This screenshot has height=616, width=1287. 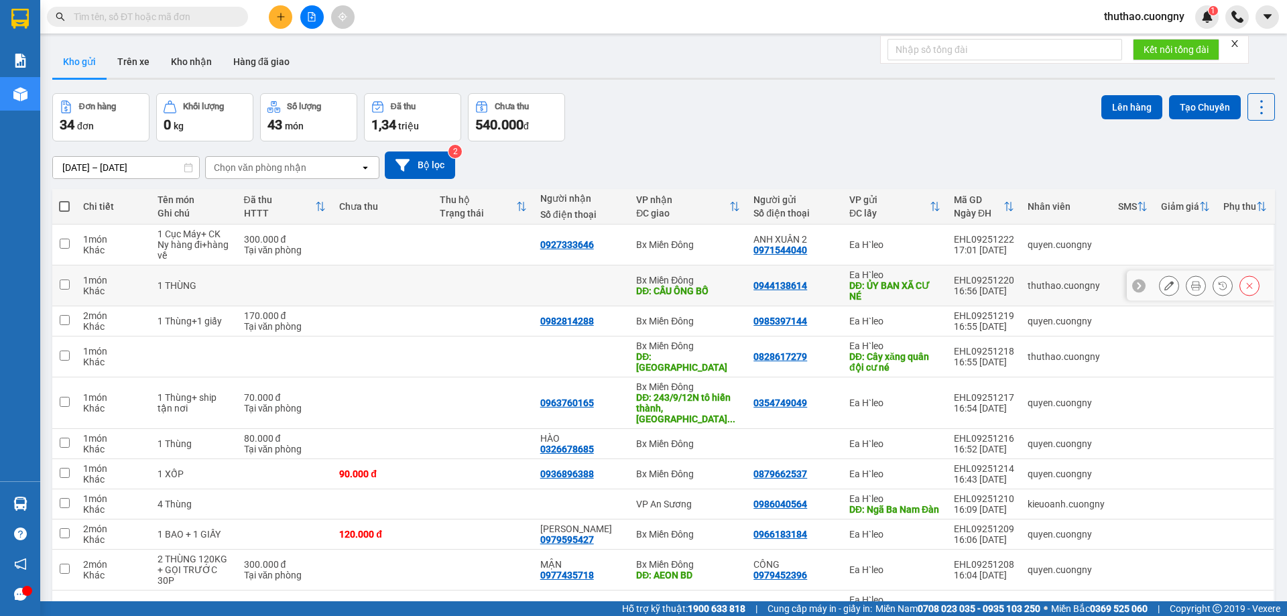 I want to click on button: Đơn hàng34đơn, so click(x=101, y=117).